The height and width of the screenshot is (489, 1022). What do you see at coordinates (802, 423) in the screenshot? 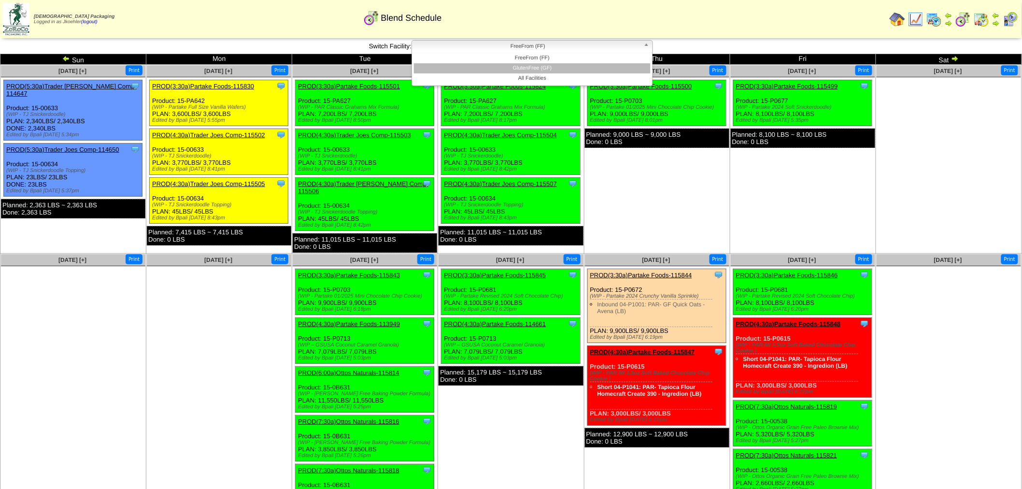
I see `div: Product: 15-00538 PLAN: 5,320LBS / 5,320LBS` at bounding box center [802, 423].